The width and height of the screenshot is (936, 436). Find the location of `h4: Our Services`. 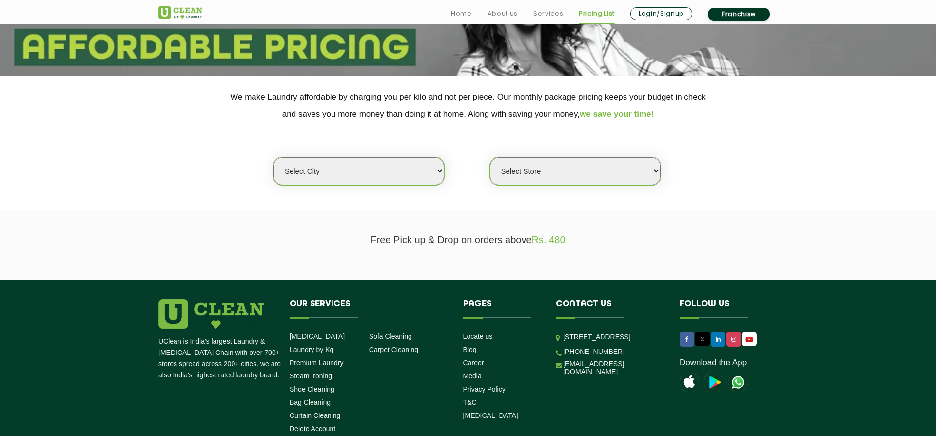

h4: Our Services is located at coordinates (369, 308).